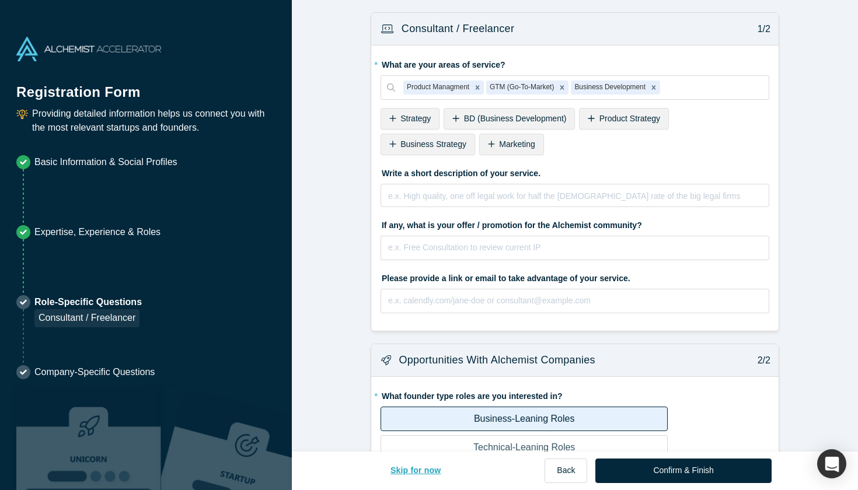  Describe the element at coordinates (575, 248) in the screenshot. I see `input: e.x. Free Consultation to review current IP` at that location.